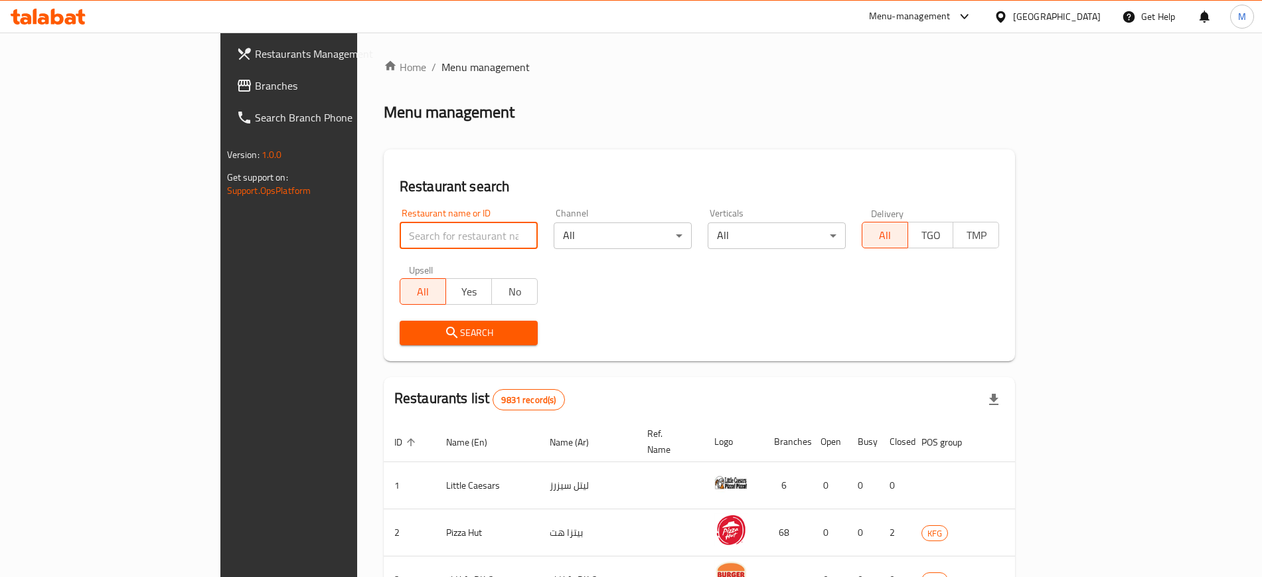 The width and height of the screenshot is (1262, 577). I want to click on h2: Menu management, so click(449, 112).